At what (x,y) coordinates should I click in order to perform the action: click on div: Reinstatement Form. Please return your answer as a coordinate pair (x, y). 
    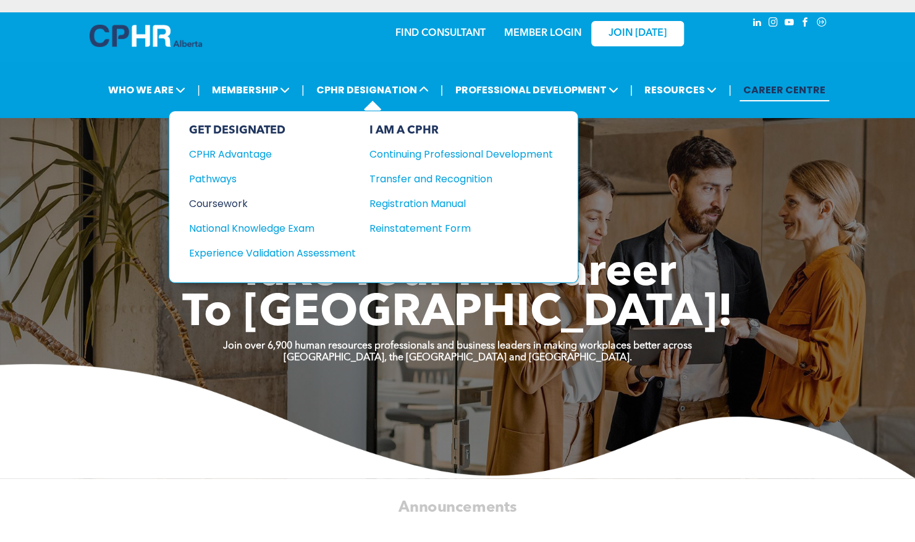
    Looking at the image, I should click on (451, 228).